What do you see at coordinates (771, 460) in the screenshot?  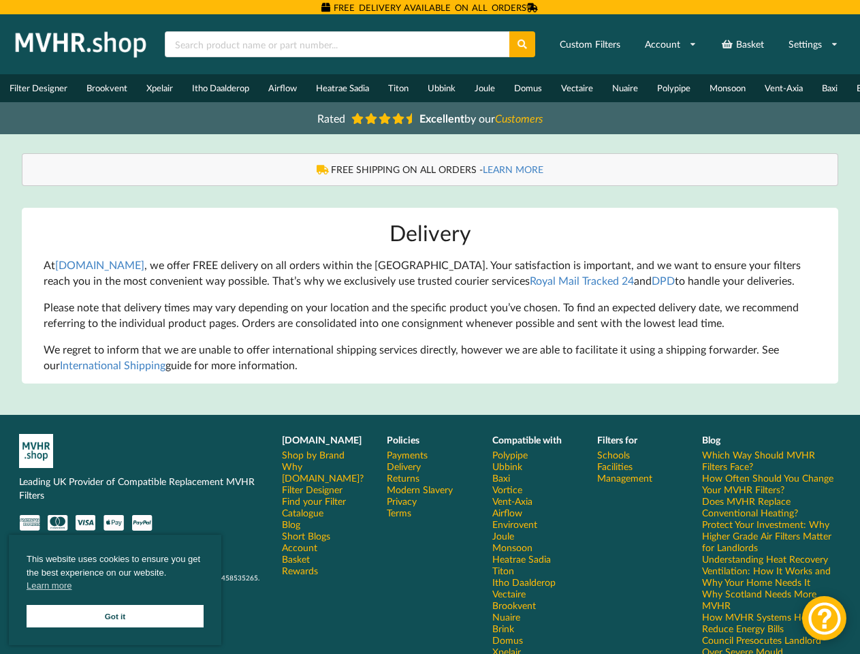 I see `a: Which Way Should MVHR Filters Face?` at bounding box center [771, 460].